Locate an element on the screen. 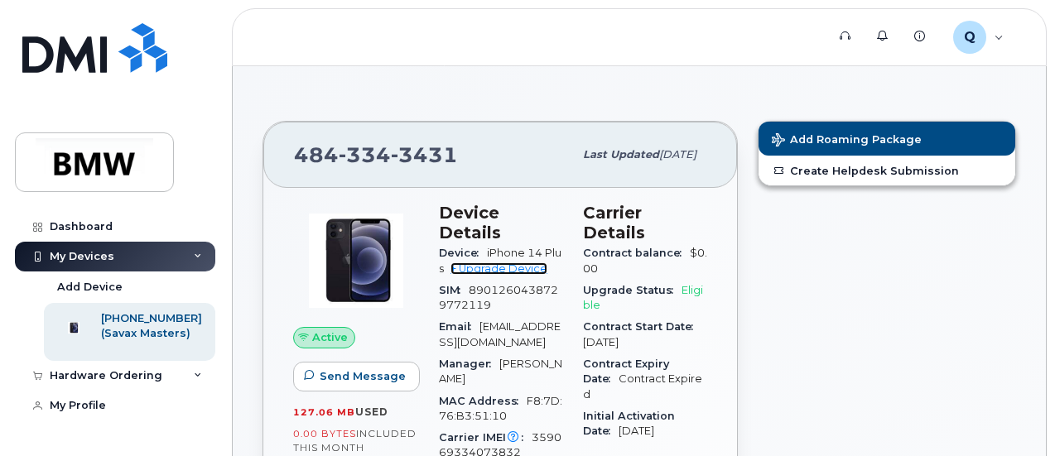  span: Carrier IMEI is located at coordinates (485, 437).